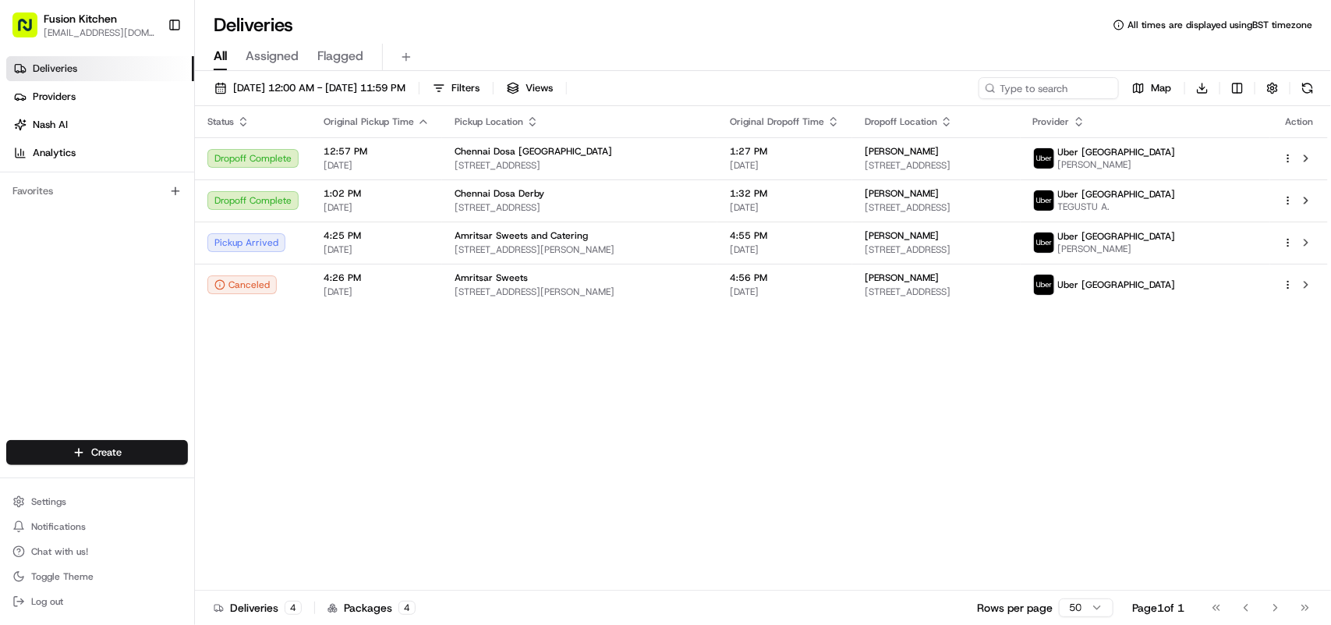  What do you see at coordinates (465, 88) in the screenshot?
I see `span: Filters` at bounding box center [465, 88].